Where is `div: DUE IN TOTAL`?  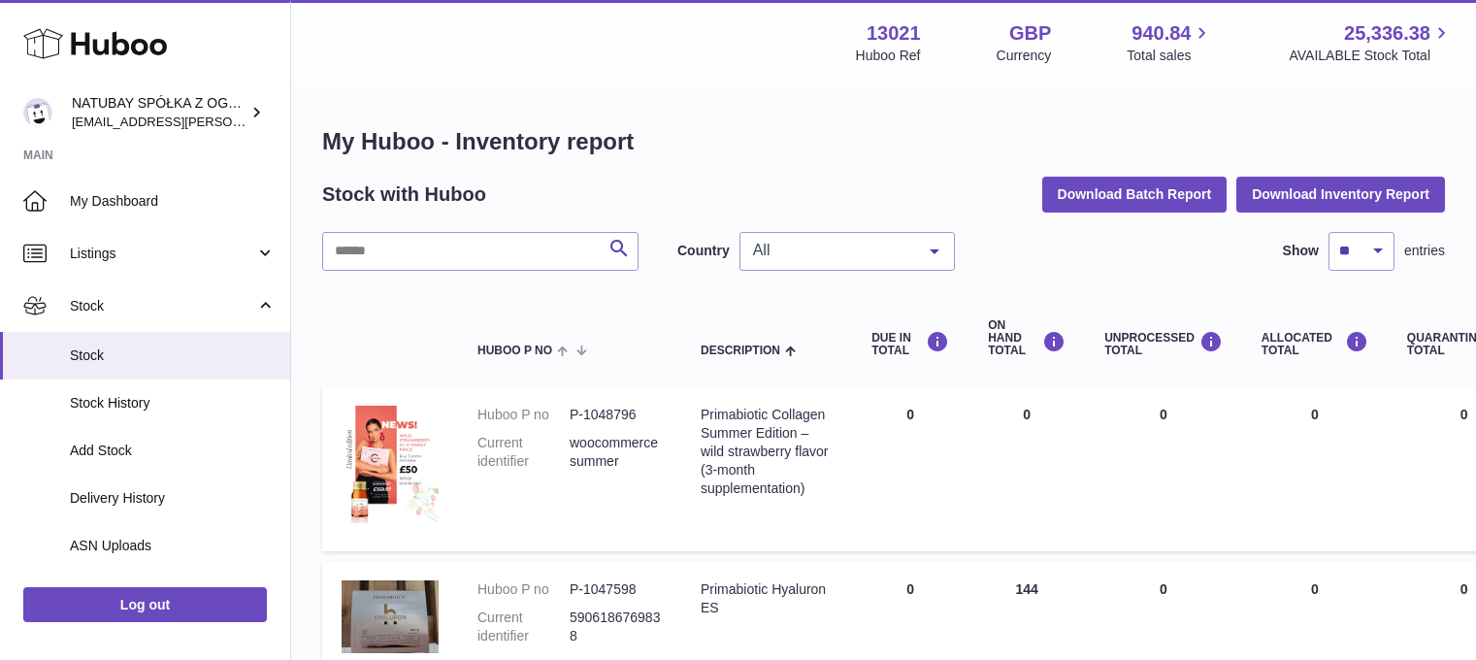
div: DUE IN TOTAL is located at coordinates (910, 344).